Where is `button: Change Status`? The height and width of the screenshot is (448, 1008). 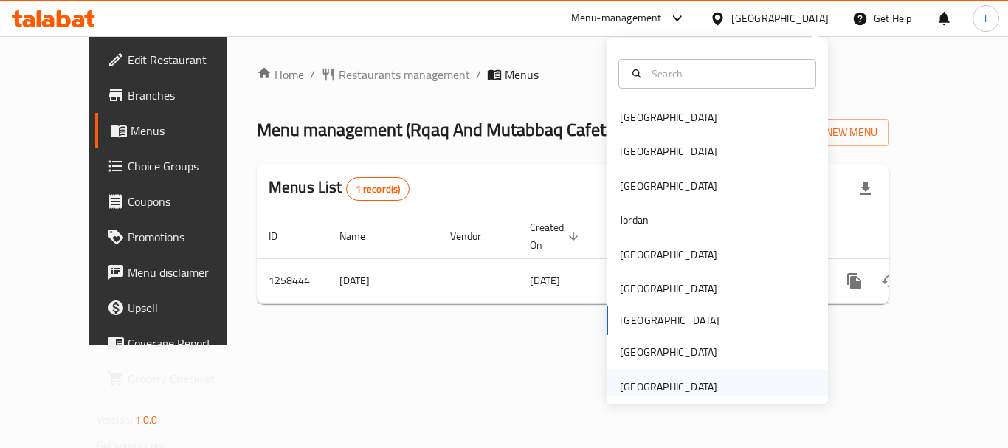
button: Change Status is located at coordinates (890, 281).